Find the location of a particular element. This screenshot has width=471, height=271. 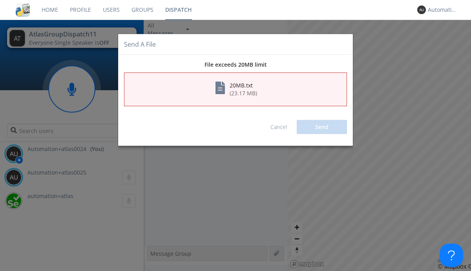

button: Send is located at coordinates (322, 127).